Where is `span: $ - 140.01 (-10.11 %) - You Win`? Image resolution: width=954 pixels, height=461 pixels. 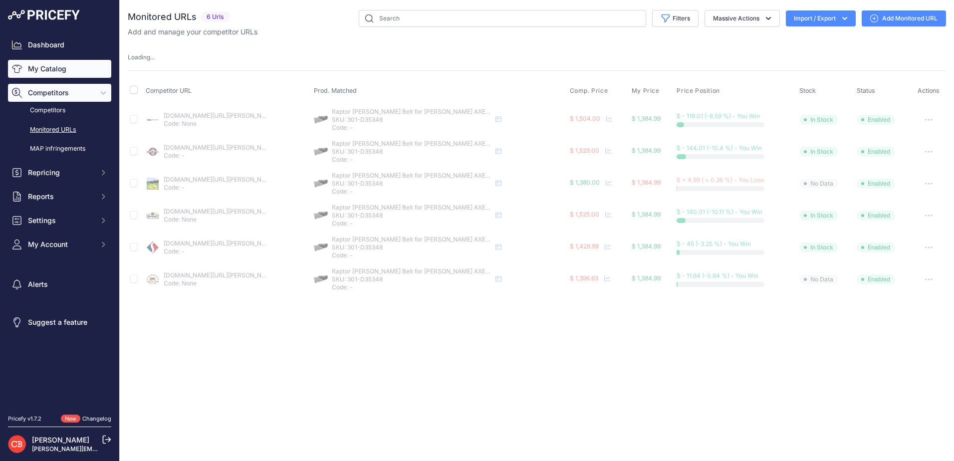 span: $ - 140.01 (-10.11 %) - You Win is located at coordinates (719, 212).